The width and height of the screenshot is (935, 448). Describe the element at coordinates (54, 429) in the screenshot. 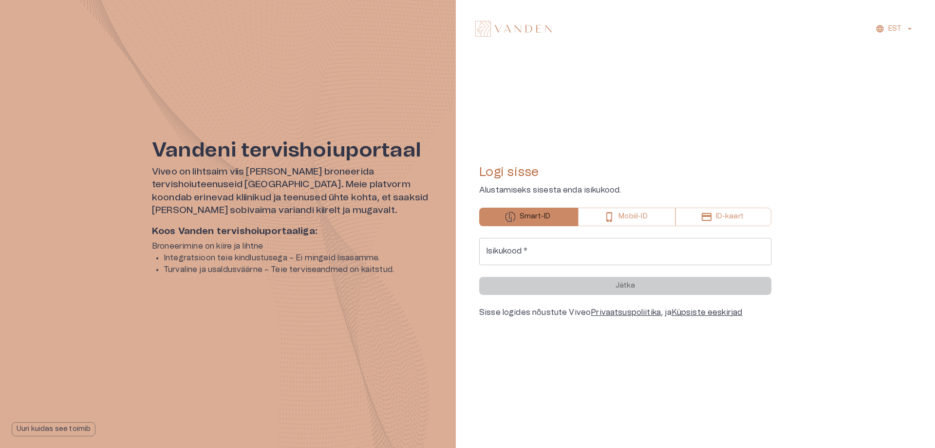

I see `button: Uuri kuidas see toimib` at that location.